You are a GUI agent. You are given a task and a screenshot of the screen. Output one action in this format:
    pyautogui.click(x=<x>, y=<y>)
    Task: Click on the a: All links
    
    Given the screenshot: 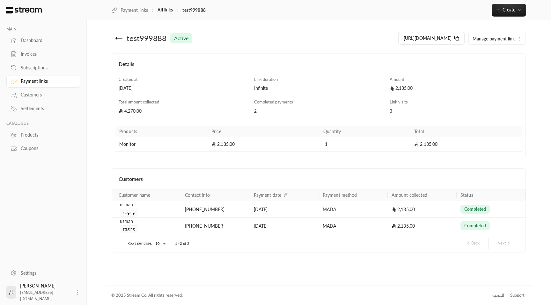 What is the action you would take?
    pyautogui.click(x=165, y=10)
    